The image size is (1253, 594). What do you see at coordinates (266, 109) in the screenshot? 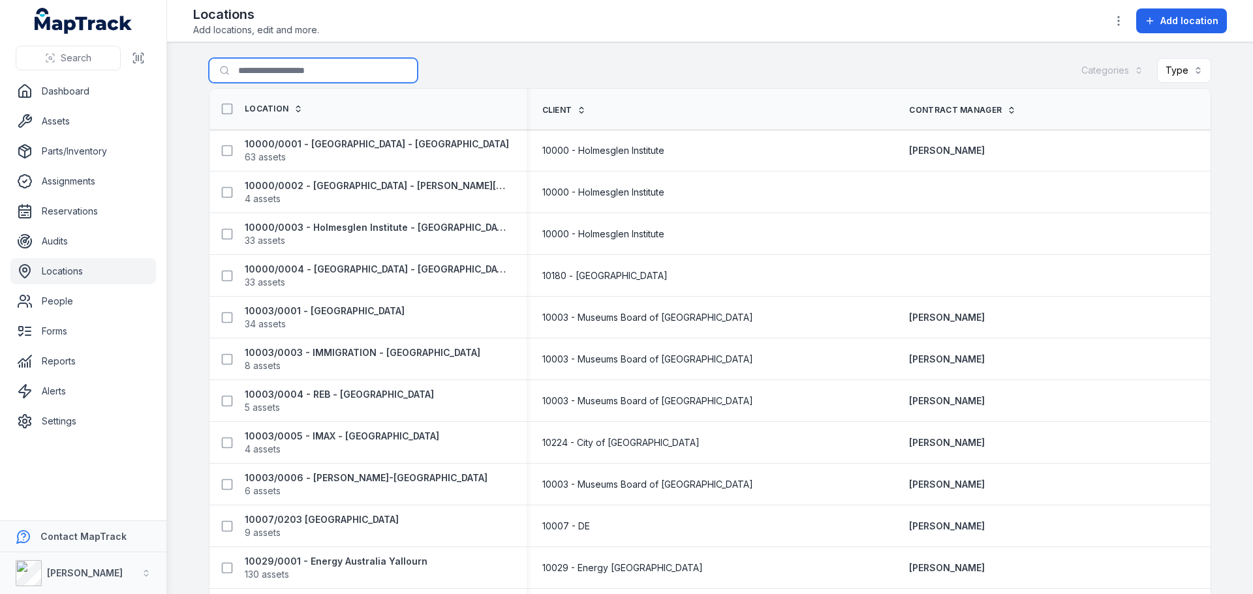
I see `span: Location` at bounding box center [266, 109].